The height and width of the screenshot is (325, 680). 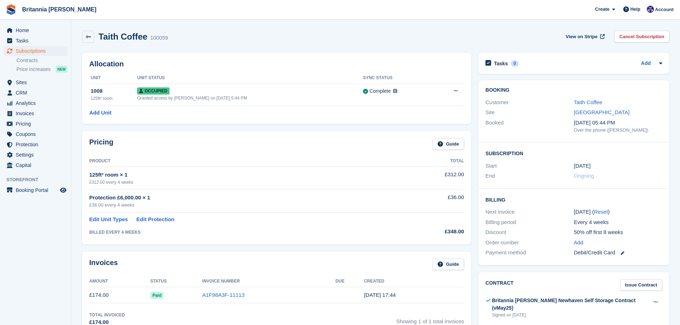 What do you see at coordinates (515, 64) in the screenshot?
I see `div: 0` at bounding box center [515, 64].